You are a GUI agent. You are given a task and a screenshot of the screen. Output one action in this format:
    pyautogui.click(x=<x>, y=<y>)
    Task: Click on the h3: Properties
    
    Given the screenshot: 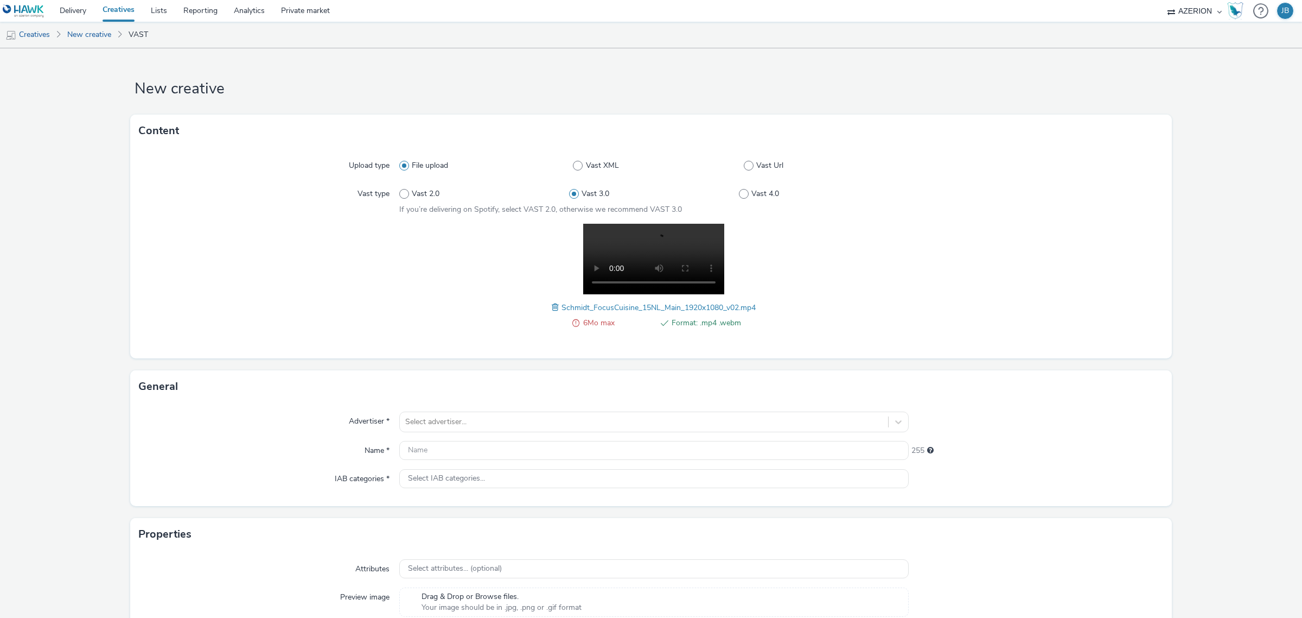 What is the action you would take?
    pyautogui.click(x=165, y=534)
    